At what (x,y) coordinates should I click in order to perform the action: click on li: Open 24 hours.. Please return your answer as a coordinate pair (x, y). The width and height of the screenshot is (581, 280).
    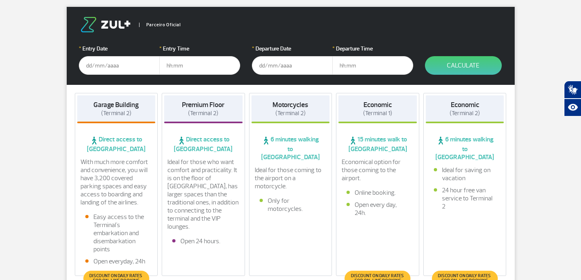
    Looking at the image, I should click on (203, 241).